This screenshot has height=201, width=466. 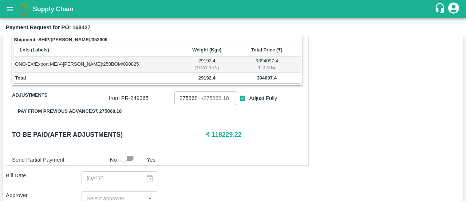 What do you see at coordinates (10, 9) in the screenshot?
I see `button: open drawer` at bounding box center [10, 9].